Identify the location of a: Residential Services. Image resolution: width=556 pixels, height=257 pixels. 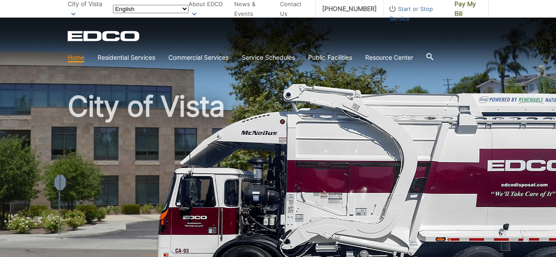
(126, 58).